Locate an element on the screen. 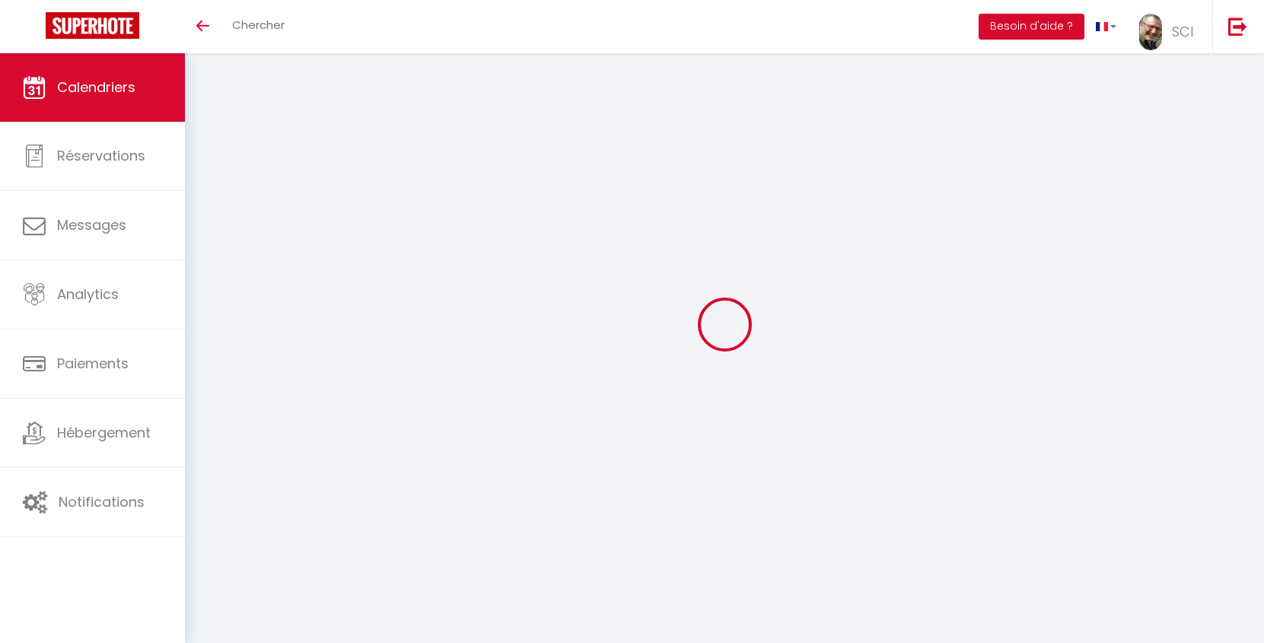 The height and width of the screenshot is (643, 1264). span: Notifications is located at coordinates (101, 501).